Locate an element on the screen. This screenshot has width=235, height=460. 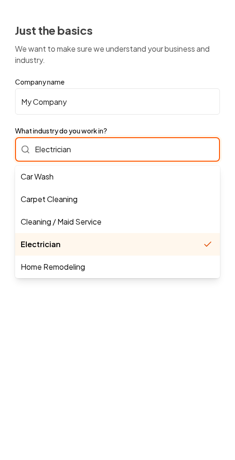
span: Car Wash is located at coordinates (117, 177).